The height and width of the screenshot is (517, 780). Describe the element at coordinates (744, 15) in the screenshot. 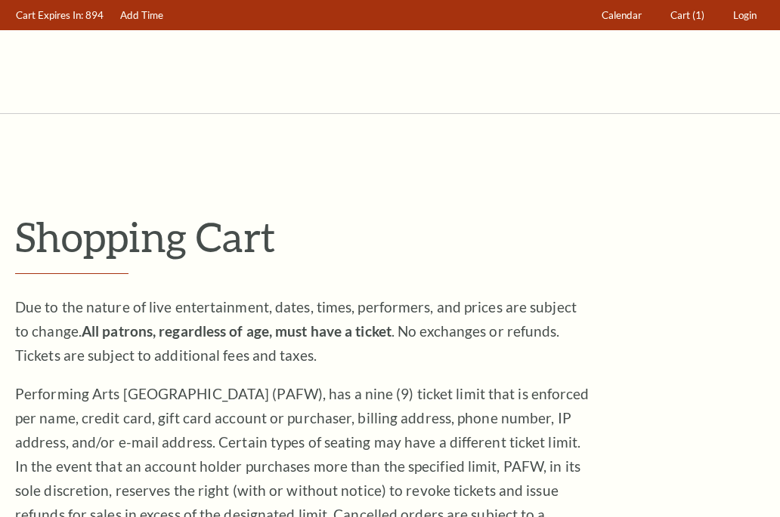

I see `span: Login` at that location.